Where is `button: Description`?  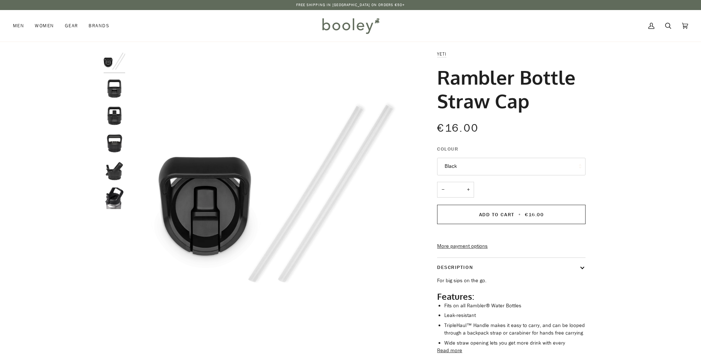 button: Description is located at coordinates (511, 267).